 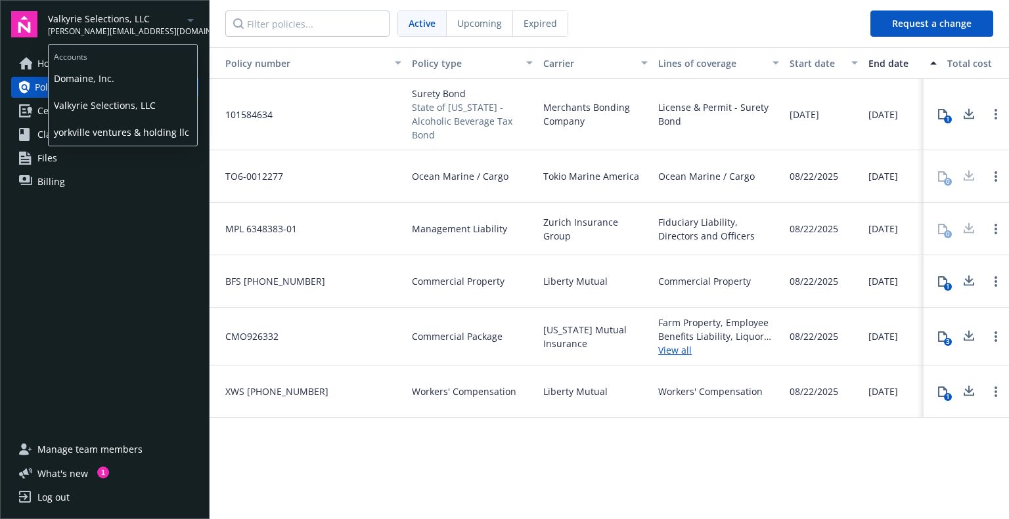 What do you see at coordinates (249, 176) in the screenshot?
I see `span: TO6-0012277` at bounding box center [249, 176].